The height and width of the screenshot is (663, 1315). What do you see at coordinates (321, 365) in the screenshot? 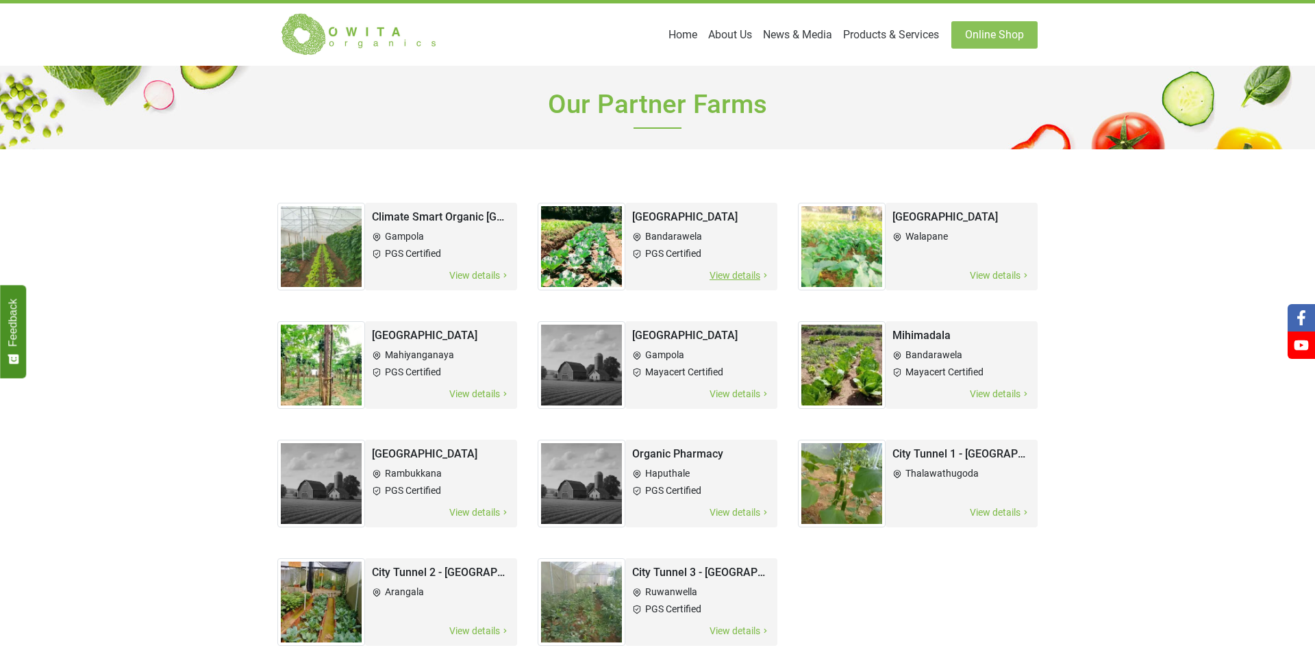
I see `img: Mahiyanganaya Farm` at bounding box center [321, 365].